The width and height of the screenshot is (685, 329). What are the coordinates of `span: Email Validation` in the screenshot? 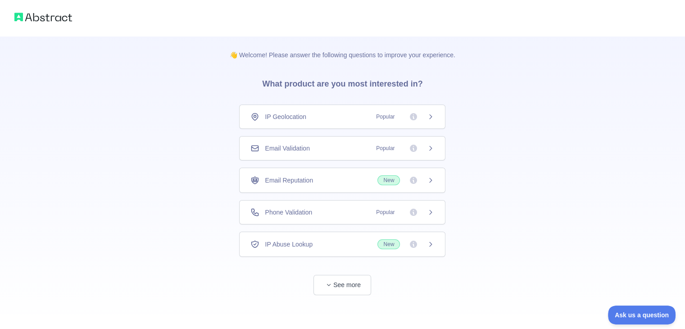 It's located at (287, 148).